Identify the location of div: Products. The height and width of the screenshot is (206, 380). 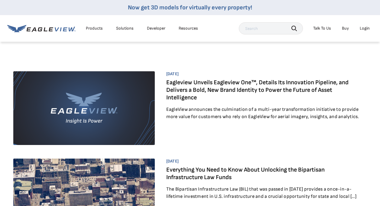
(94, 28).